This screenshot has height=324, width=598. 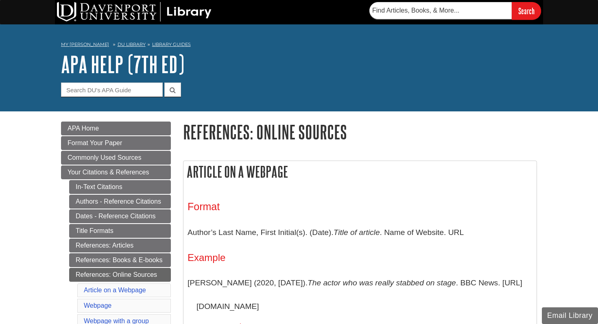 What do you see at coordinates (357, 232) in the screenshot?
I see `i: Title of article` at bounding box center [357, 232].